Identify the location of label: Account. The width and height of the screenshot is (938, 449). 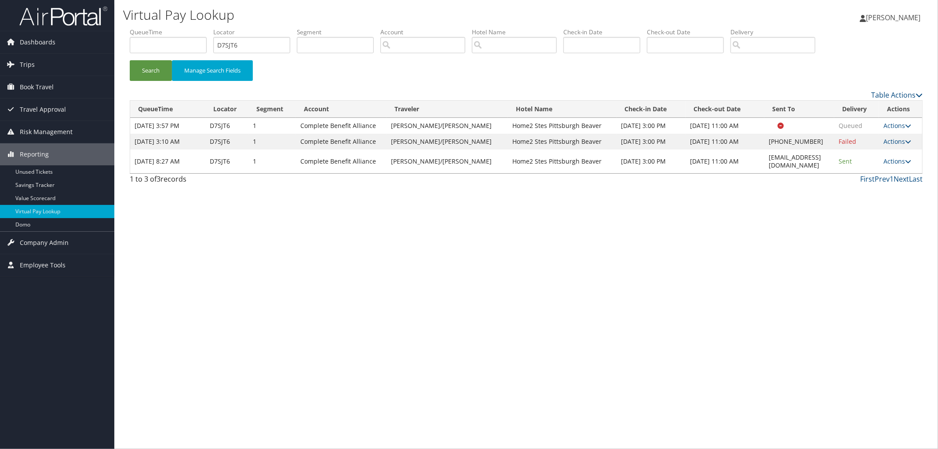
(426, 32).